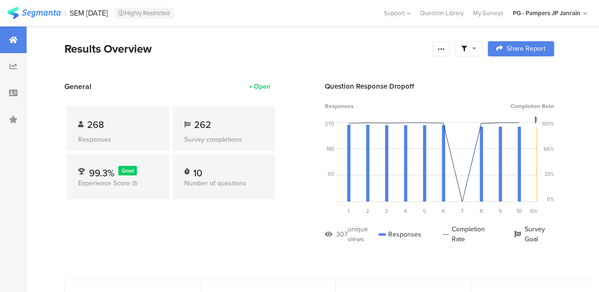 The width and height of the screenshot is (599, 292). Describe the element at coordinates (547, 13) in the screenshot. I see `div: PG - Pampers JP Janrain` at that location.